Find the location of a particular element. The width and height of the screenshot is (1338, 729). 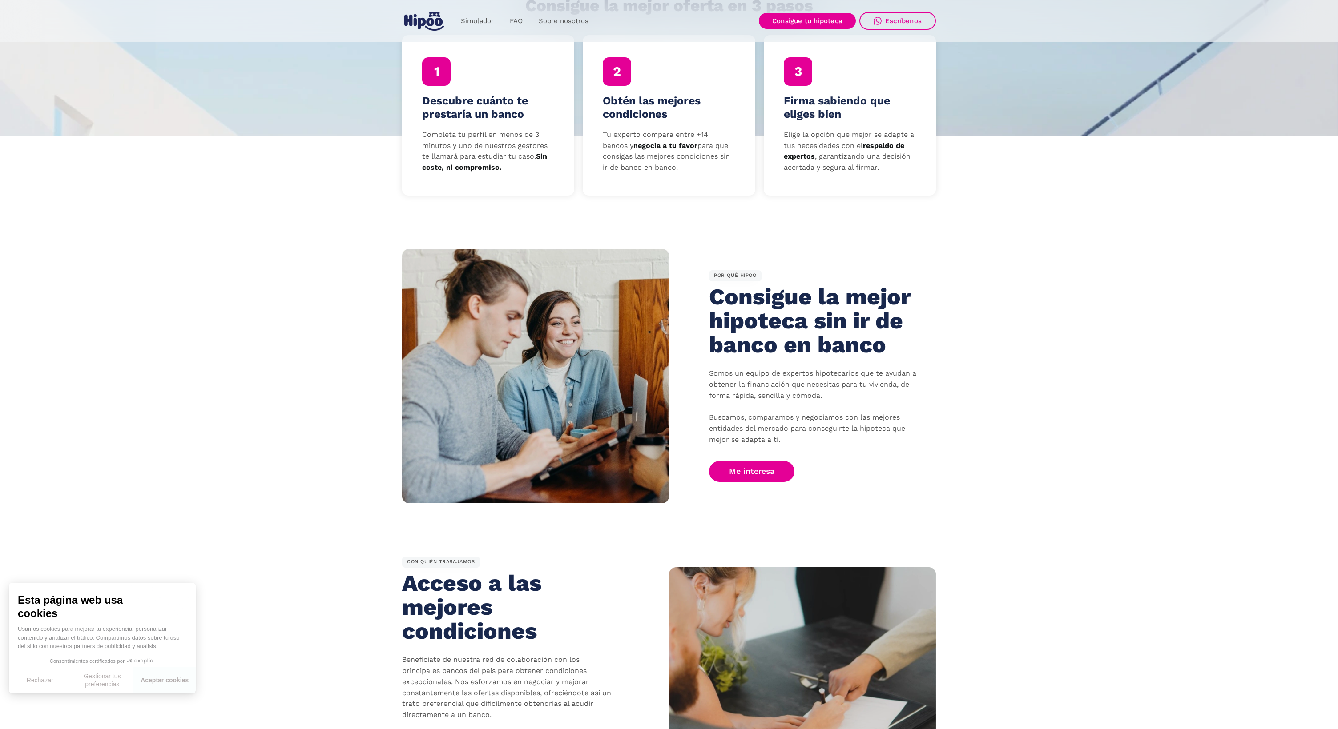

strong: negocia a tu favor is located at coordinates (665, 145).